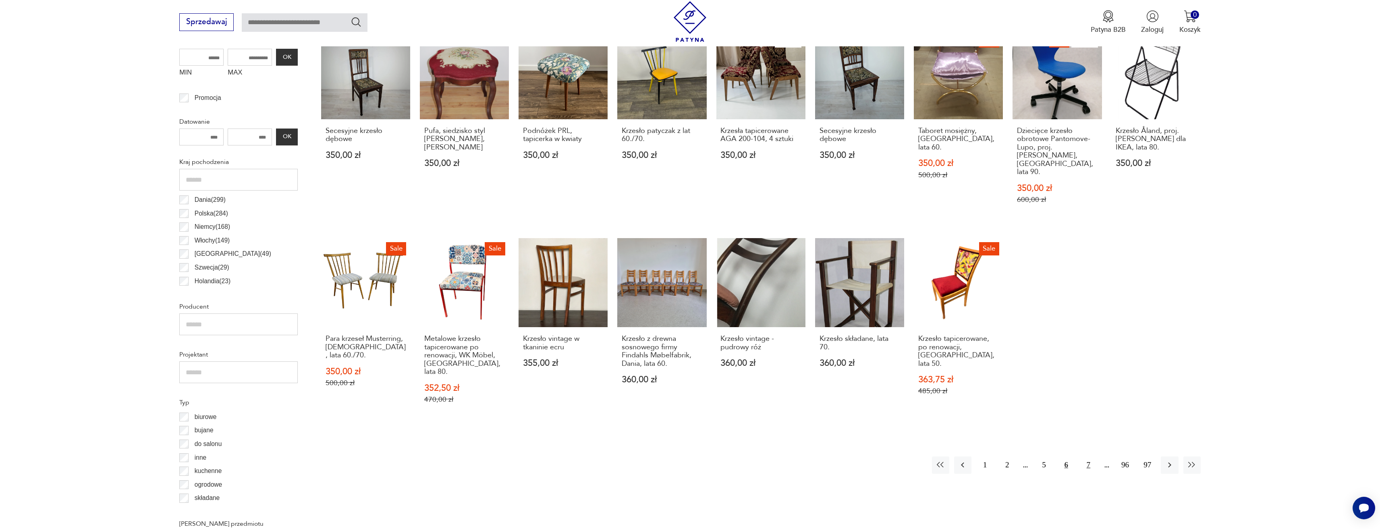 The width and height of the screenshot is (1380, 529). Describe the element at coordinates (563, 330) in the screenshot. I see `a: Krzesło vintage w tkaninie ecruKrzesło vintage w tkaninie ecru355,00 zł` at that location.